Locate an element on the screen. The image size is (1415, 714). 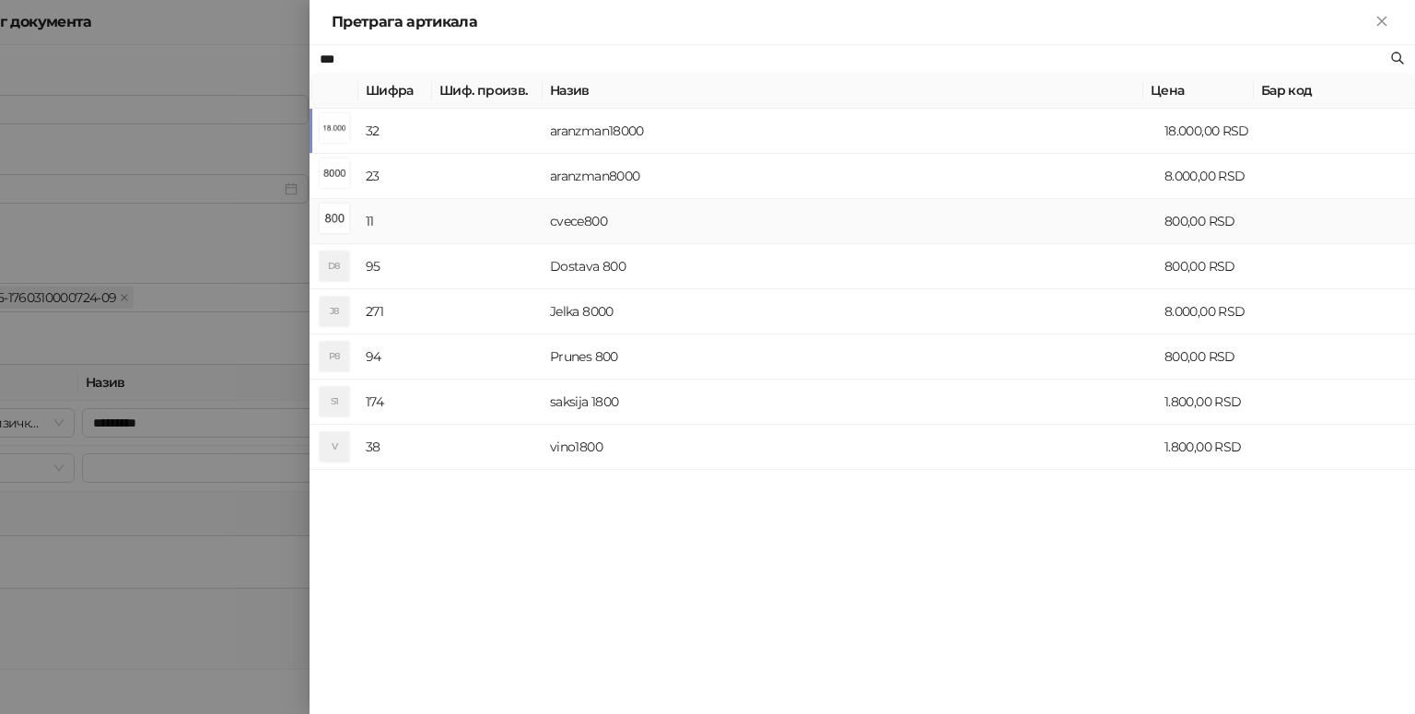
div: V is located at coordinates (334, 447).